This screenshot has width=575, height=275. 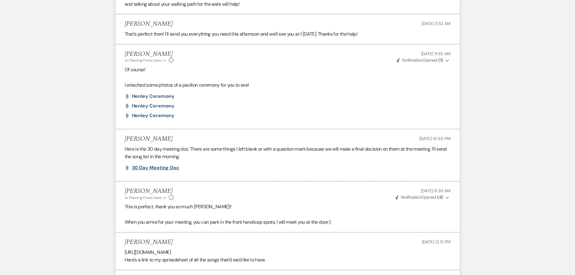 I want to click on p: I attached some photos of a pavilion ceremony for you to see!, so click(x=287, y=85).